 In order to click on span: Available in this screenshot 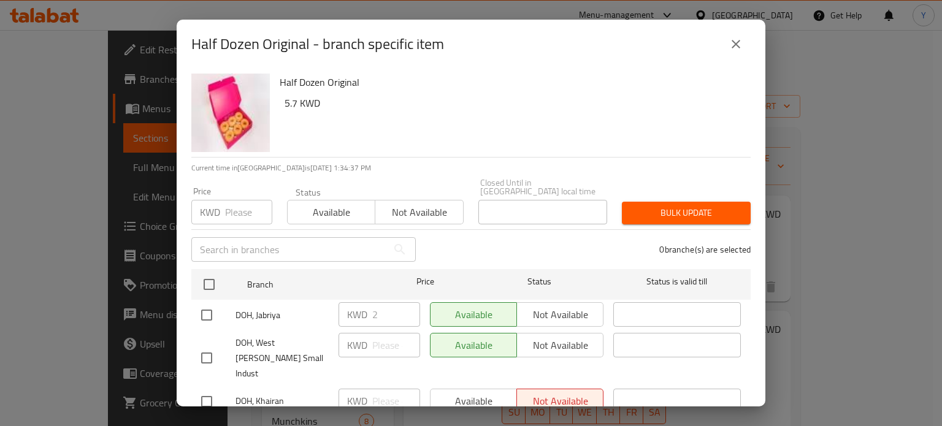, I will do `click(331, 212)`.